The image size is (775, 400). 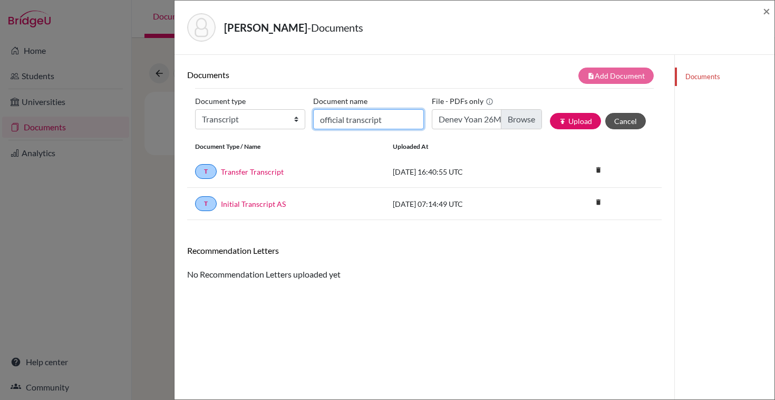 What do you see at coordinates (767, 11) in the screenshot?
I see `button: Close` at bounding box center [767, 11].